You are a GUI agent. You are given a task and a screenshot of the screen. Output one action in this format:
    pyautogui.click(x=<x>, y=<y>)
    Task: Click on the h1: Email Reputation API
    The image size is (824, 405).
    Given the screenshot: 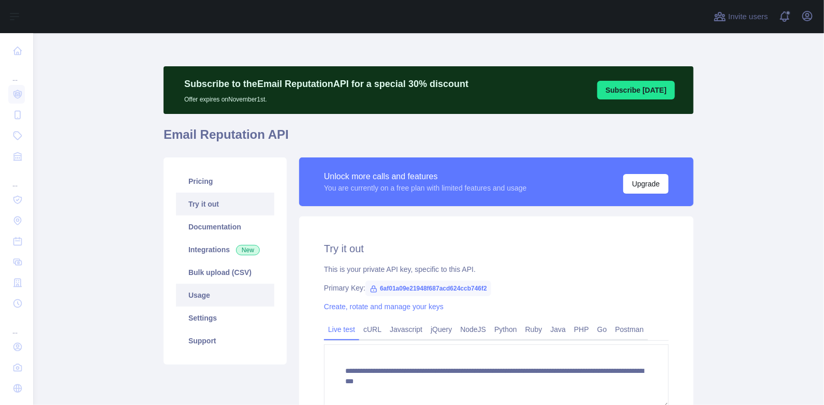 What is the action you would take?
    pyautogui.click(x=429, y=139)
    